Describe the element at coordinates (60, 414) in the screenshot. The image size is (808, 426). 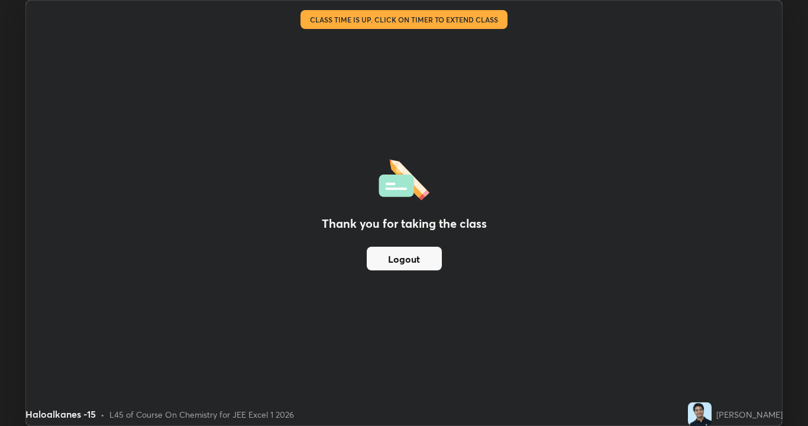
I see `div: Haloalkanes -15` at that location.